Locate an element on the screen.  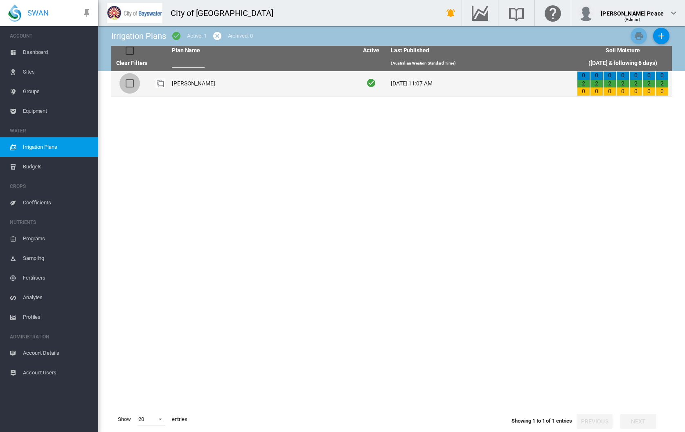
span: Sites is located at coordinates (57, 72).